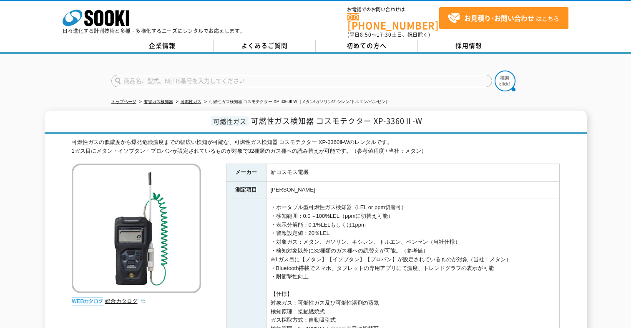 This screenshot has height=328, width=631. What do you see at coordinates (504, 18) in the screenshot?
I see `a: お見積り･お問い合わせはこちら` at bounding box center [504, 18].